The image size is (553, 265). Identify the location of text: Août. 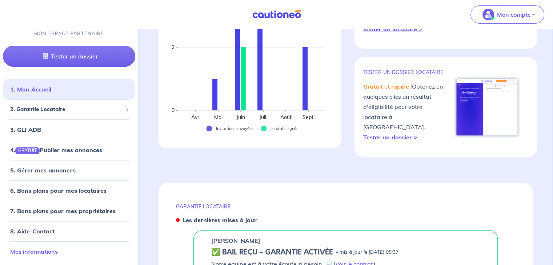
(286, 117).